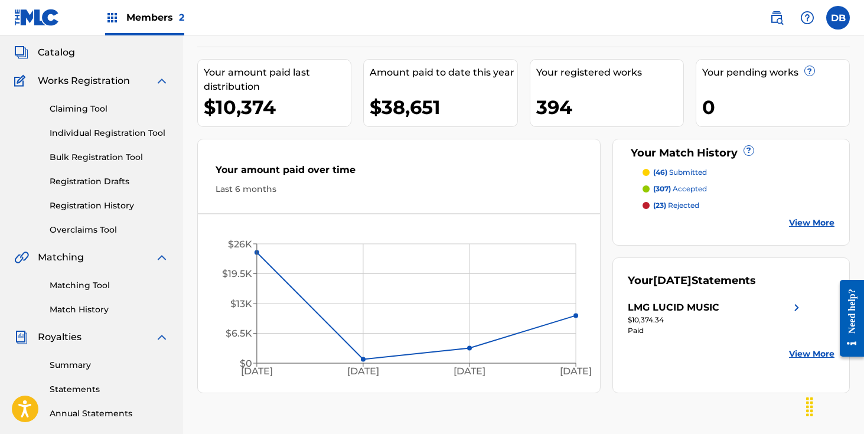 This screenshot has height=434, width=864. What do you see at coordinates (109, 413) in the screenshot?
I see `a: Annual Statements` at bounding box center [109, 413].